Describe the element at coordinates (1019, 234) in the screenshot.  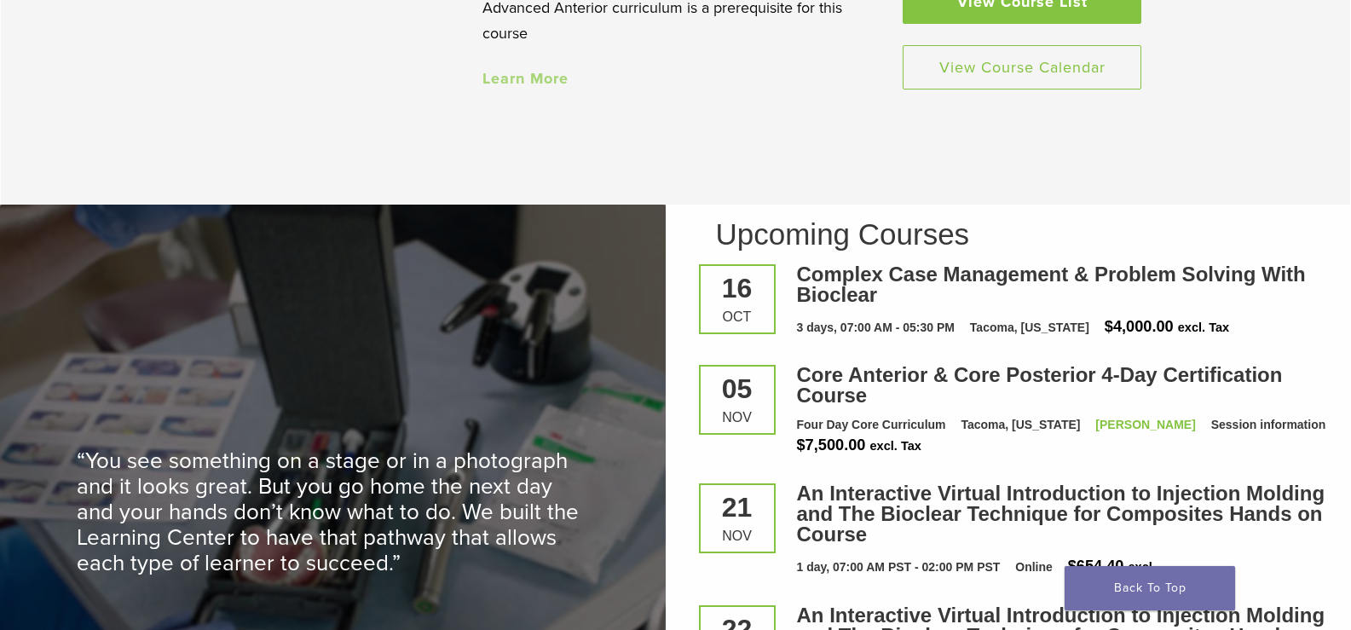
I see `h2: Upcoming Courses` at that location.